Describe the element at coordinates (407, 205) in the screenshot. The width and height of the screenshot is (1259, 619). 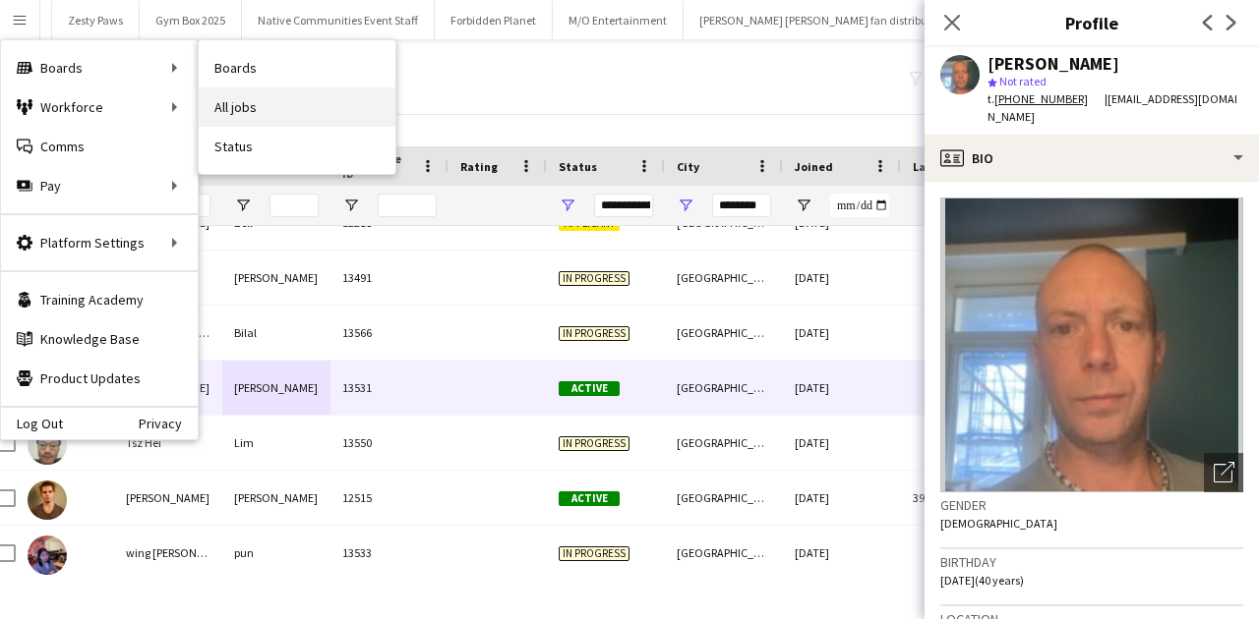
I see `input: Workforce ID Filter Input` at that location.